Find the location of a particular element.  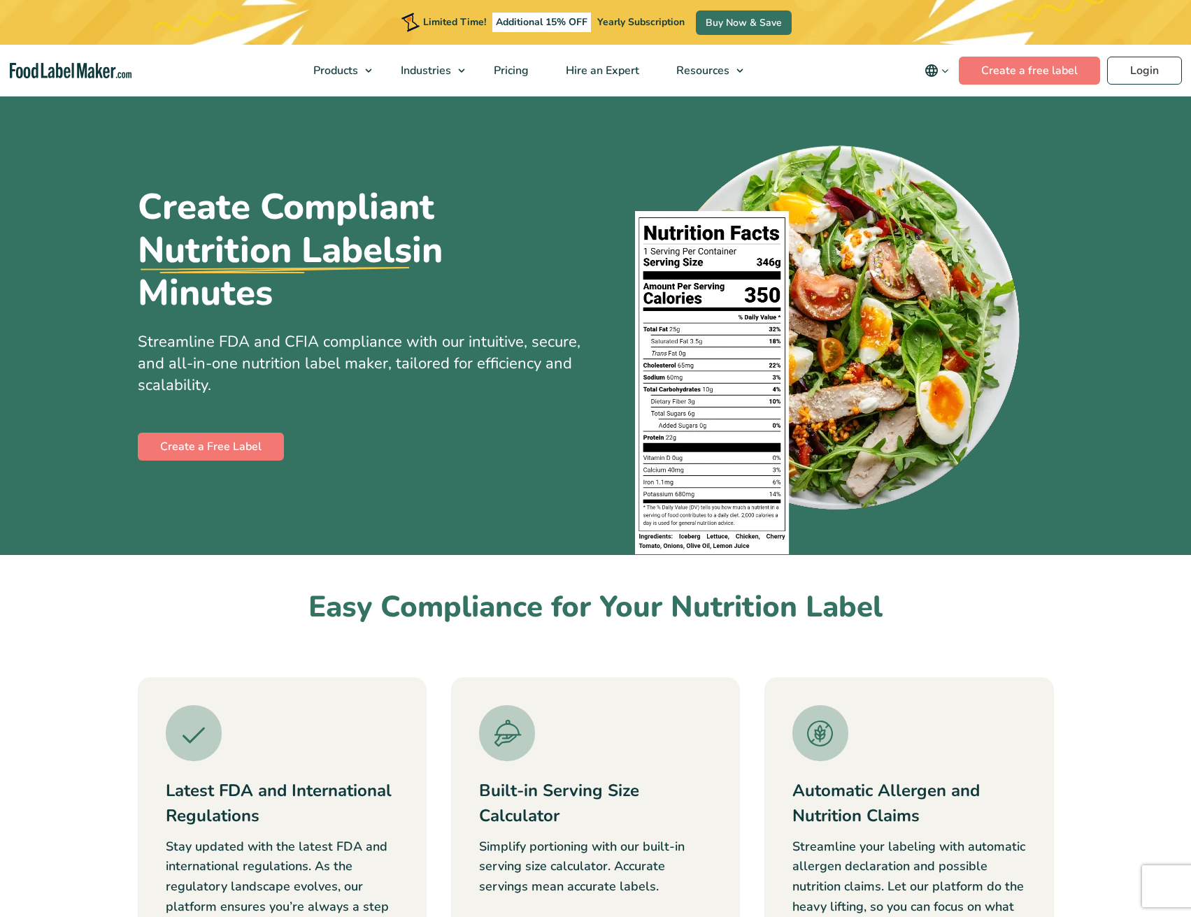

h3: Automatic Allergen and Nutrition Claims is located at coordinates (908, 803).